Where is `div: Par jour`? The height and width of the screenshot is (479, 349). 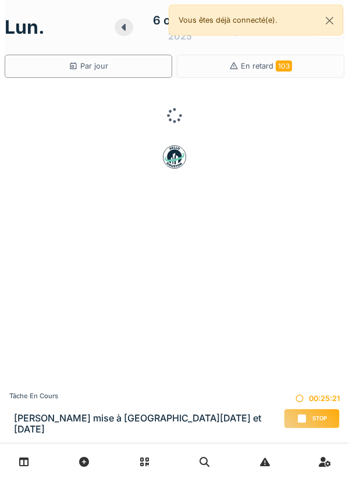 div: Par jour is located at coordinates (88, 66).